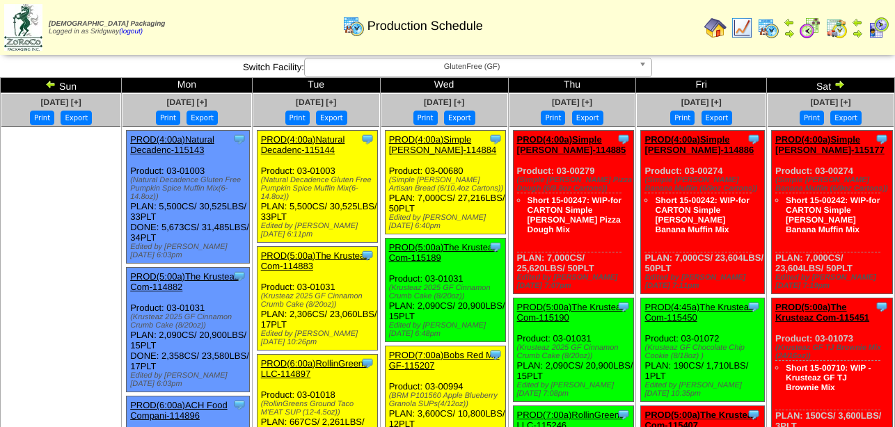  I want to click on div: Product: 03-01072 PLAN: 190CS / 1,710LBS / 1PLT, so click(702, 350).